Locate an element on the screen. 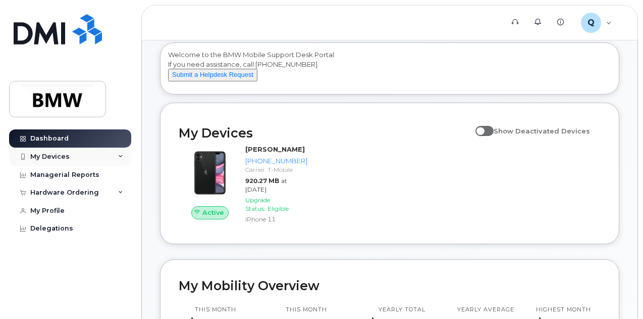 This screenshot has width=643, height=319. div: Carrier: T-Mobile is located at coordinates (276, 169).